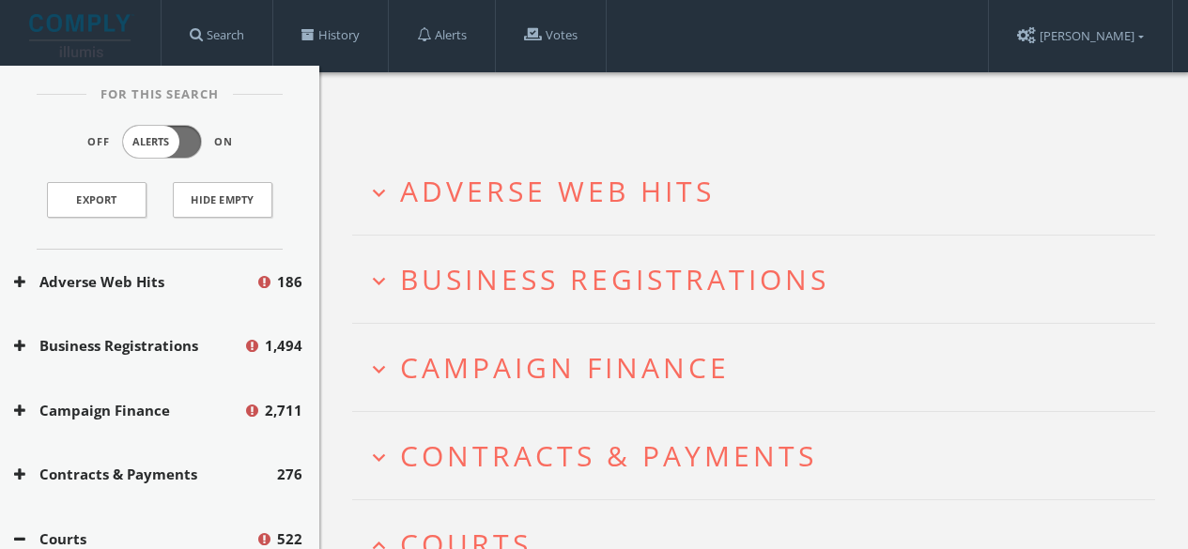 This screenshot has height=549, width=1188. Describe the element at coordinates (614, 279) in the screenshot. I see `span: Business Registrations` at that location.